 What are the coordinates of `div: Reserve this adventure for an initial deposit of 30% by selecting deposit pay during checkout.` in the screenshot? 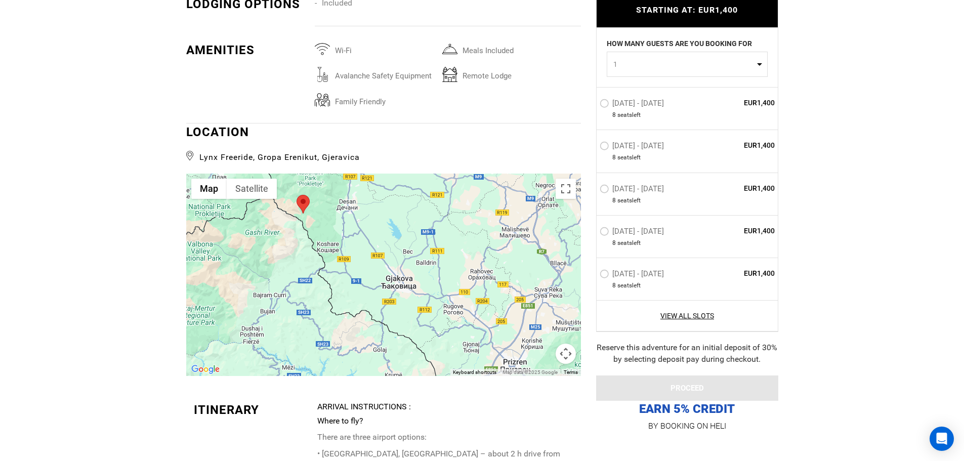 It's located at (687, 354).